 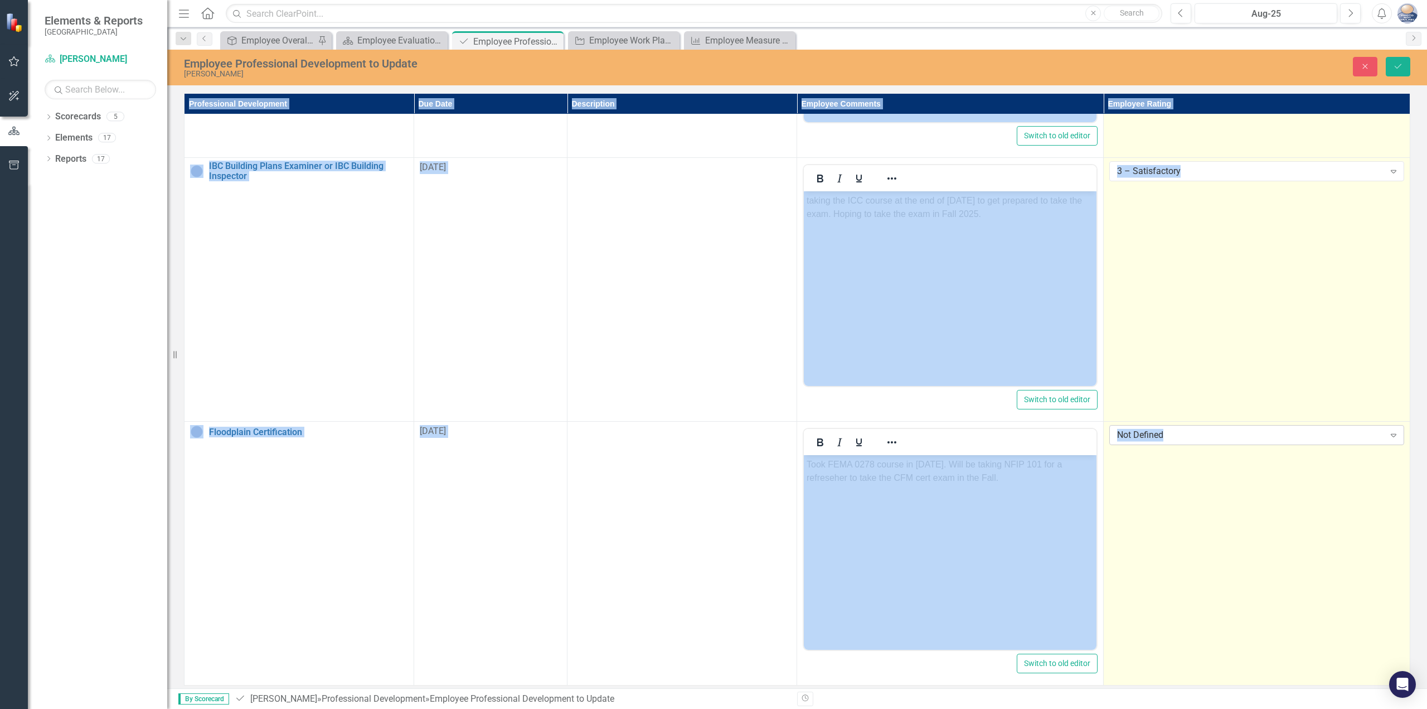 I want to click on div: Employee Measure Report to Update, so click(x=749, y=40).